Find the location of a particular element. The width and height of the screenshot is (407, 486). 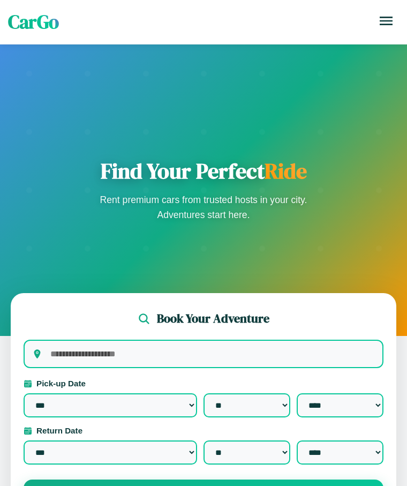

span: CarGo is located at coordinates (33, 22).